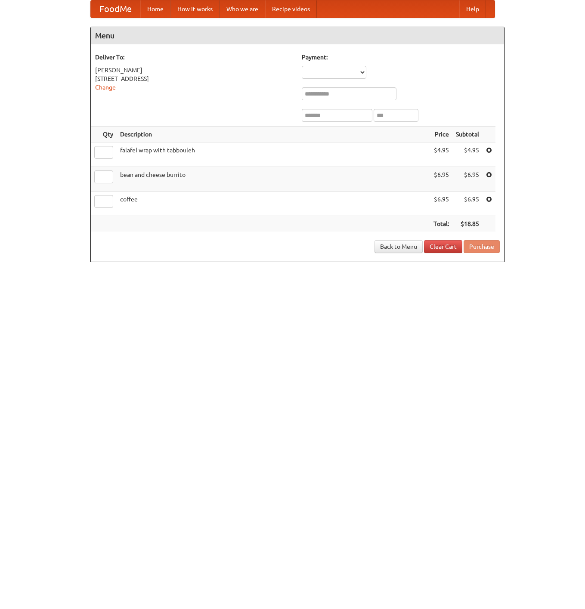 The width and height of the screenshot is (585, 609). What do you see at coordinates (297, 36) in the screenshot?
I see `h4: Menu` at bounding box center [297, 36].